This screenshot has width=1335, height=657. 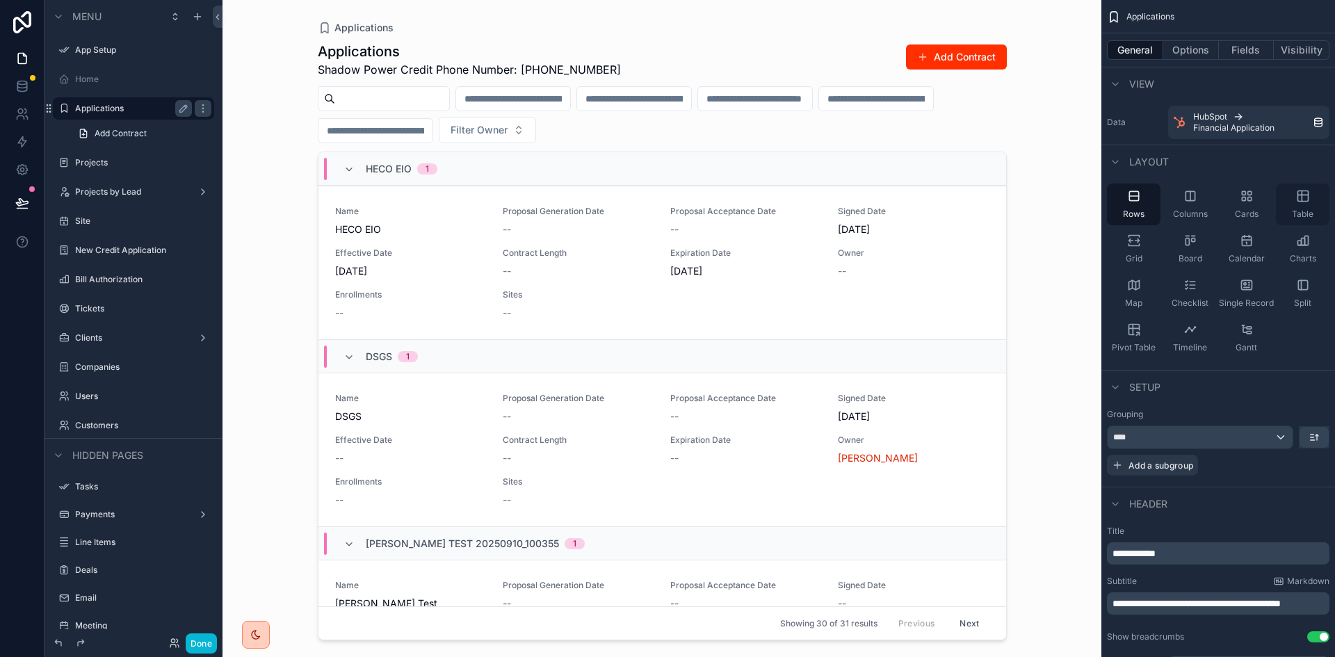 I want to click on span: Calendar, so click(x=1247, y=259).